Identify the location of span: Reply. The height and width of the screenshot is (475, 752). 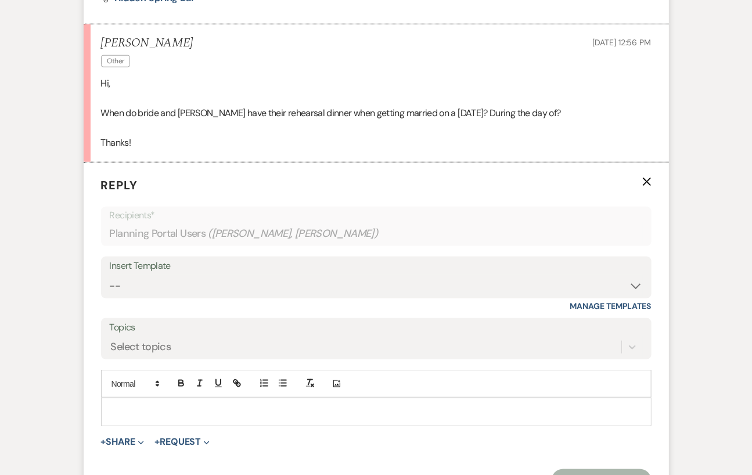
(120, 185).